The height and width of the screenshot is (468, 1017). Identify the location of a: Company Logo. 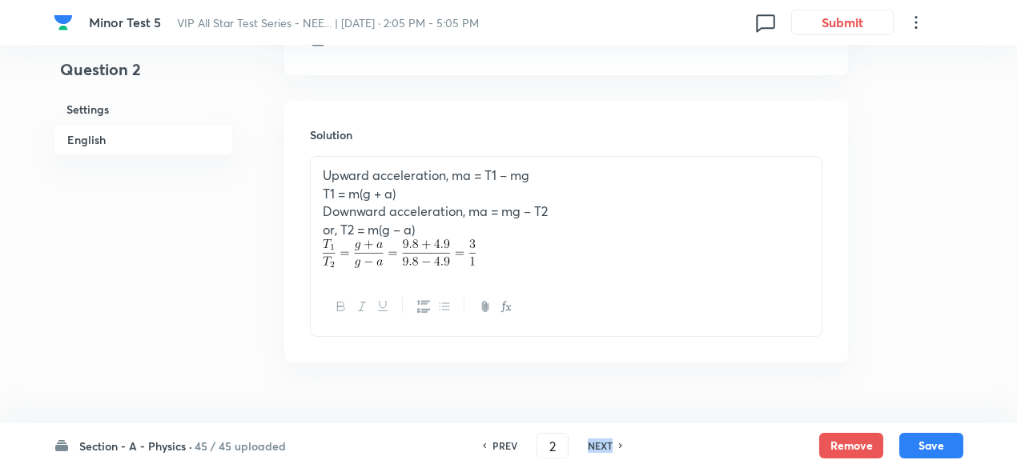
(65, 22).